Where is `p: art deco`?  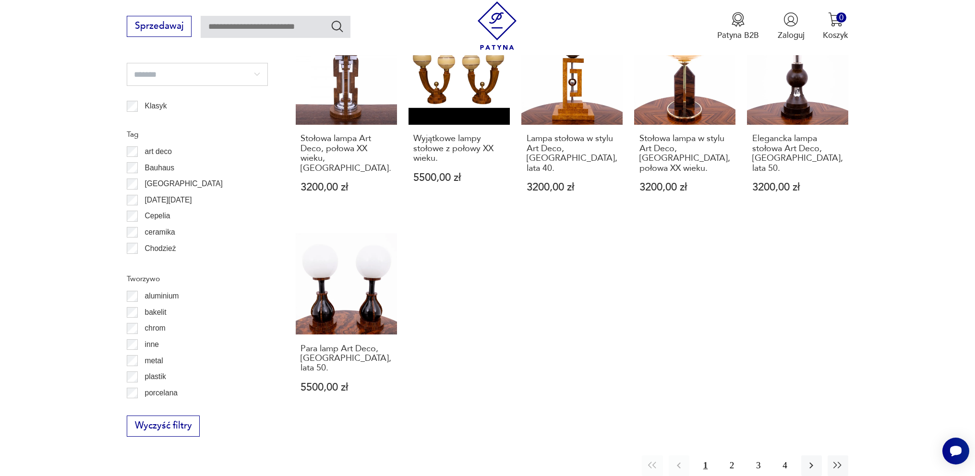
p: art deco is located at coordinates (158, 152).